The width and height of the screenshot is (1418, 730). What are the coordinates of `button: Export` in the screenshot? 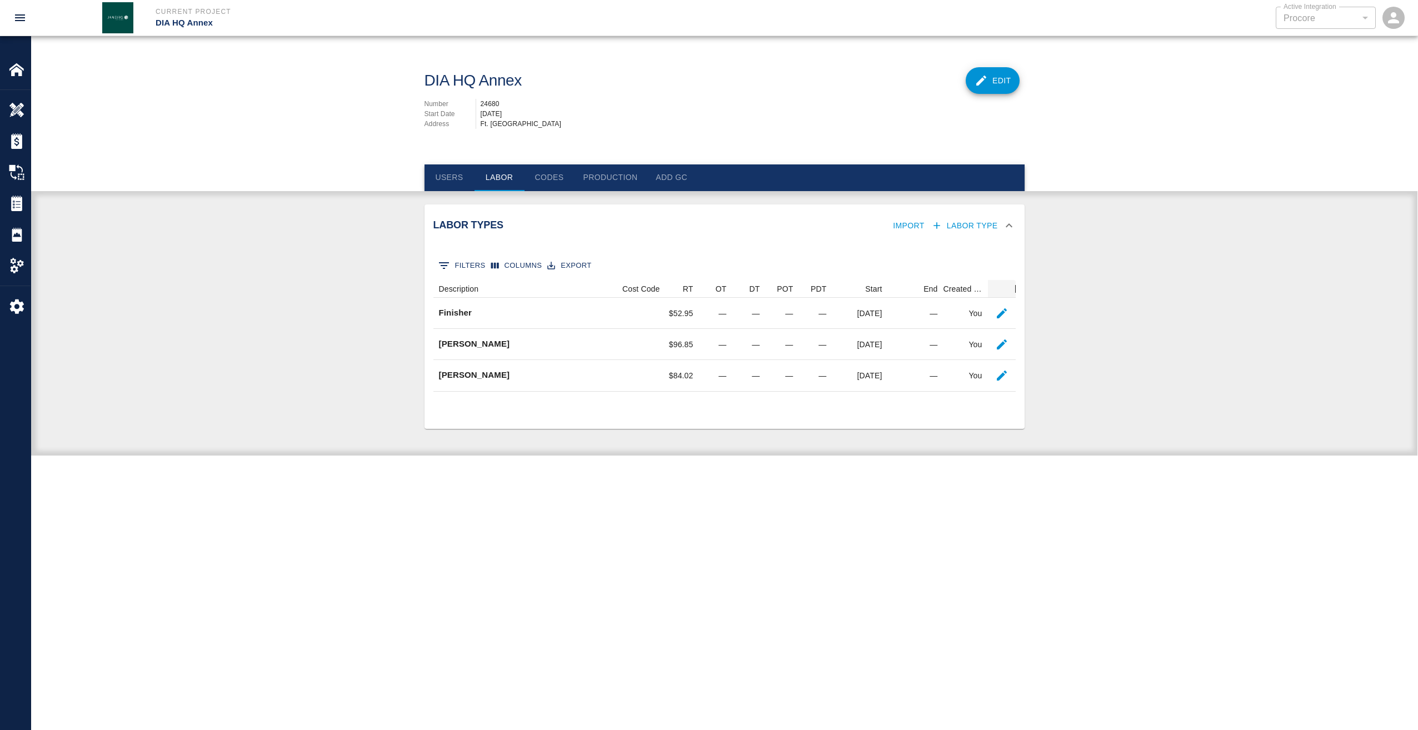 It's located at (569, 266).